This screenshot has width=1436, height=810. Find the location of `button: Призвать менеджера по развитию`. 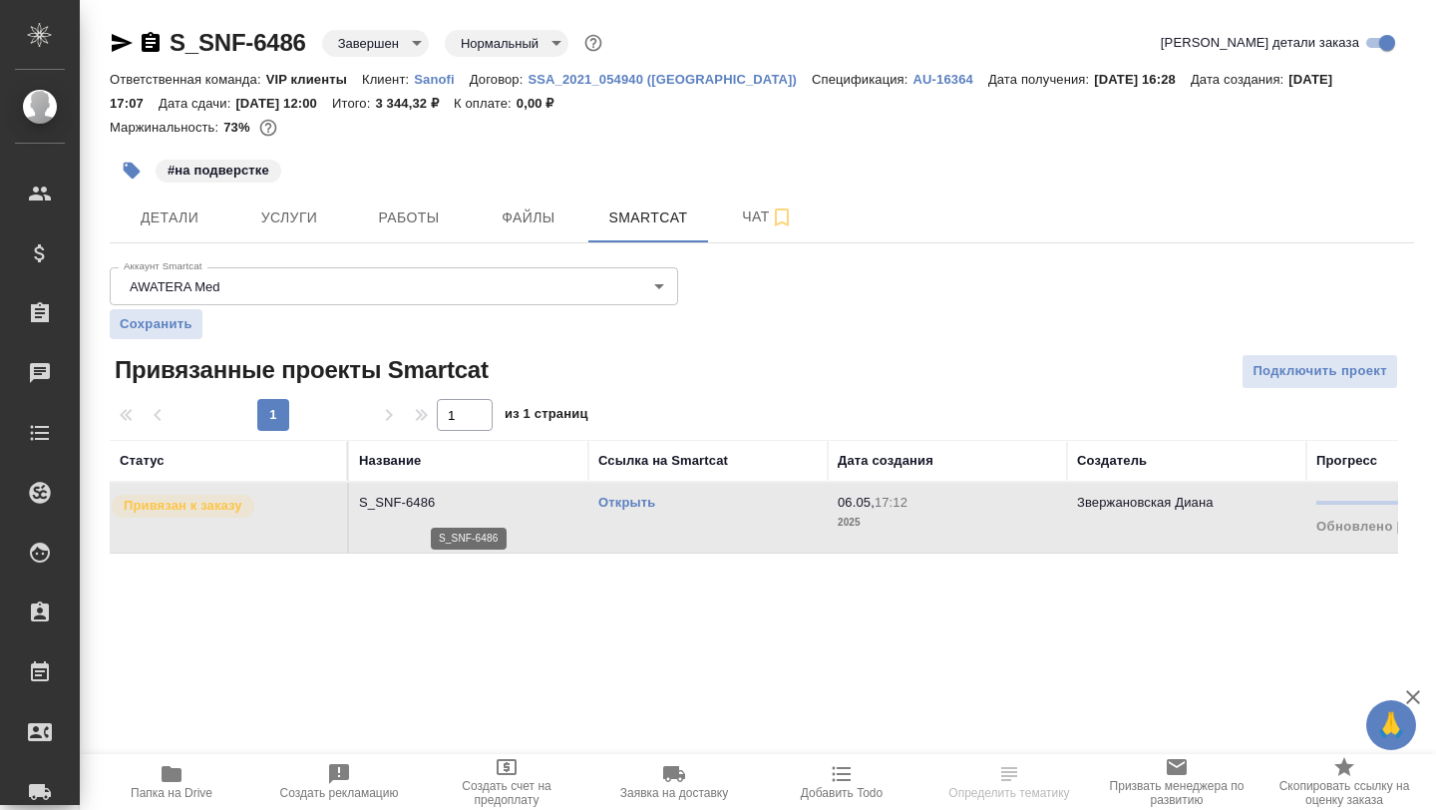

button: Призвать менеджера по развитию is located at coordinates (1177, 782).